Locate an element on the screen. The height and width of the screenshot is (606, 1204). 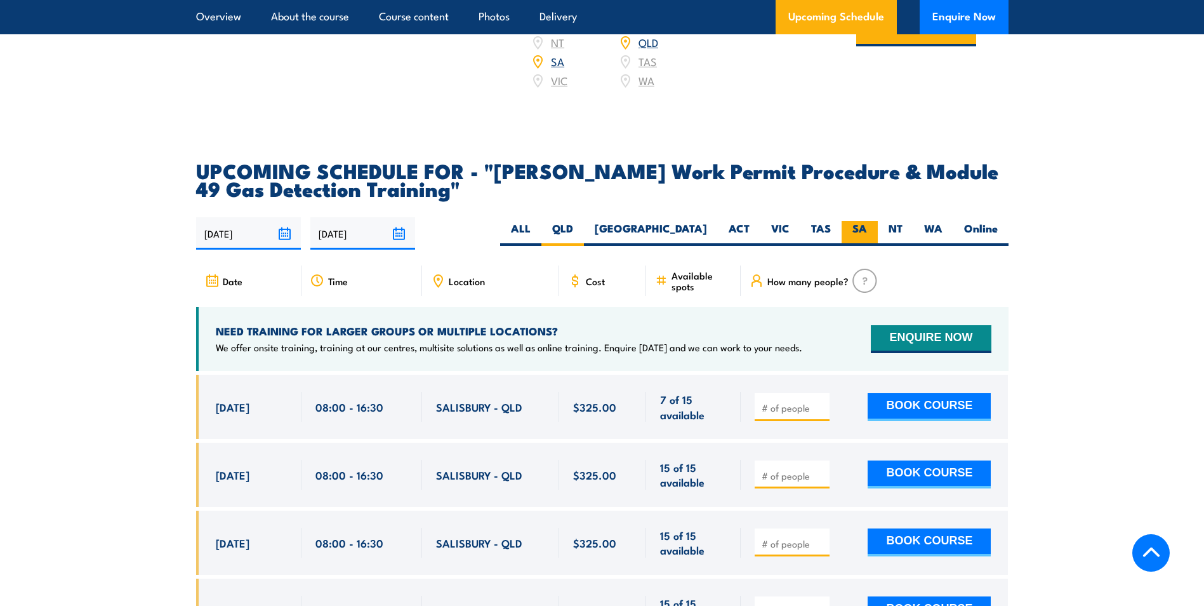
label: VIC is located at coordinates (780, 233).